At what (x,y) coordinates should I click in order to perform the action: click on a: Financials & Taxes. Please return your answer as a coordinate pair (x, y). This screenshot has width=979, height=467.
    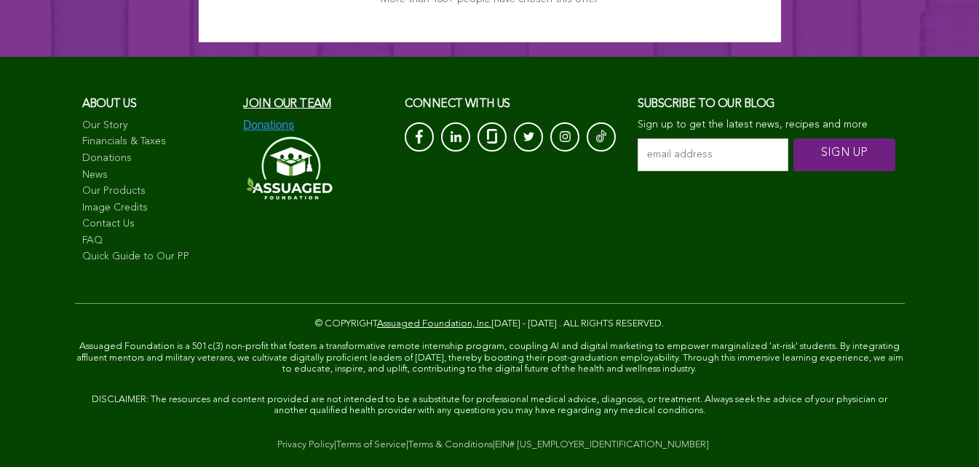
    Looking at the image, I should click on (156, 142).